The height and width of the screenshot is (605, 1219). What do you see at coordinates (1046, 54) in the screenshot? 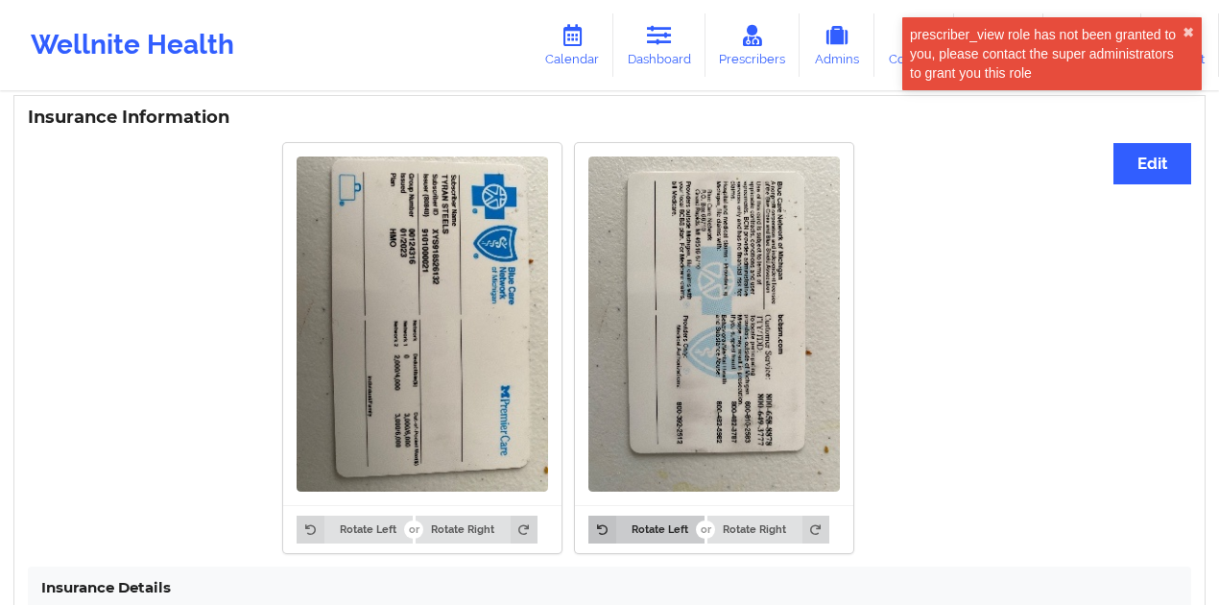
I see `div: prescriber_view role has not been granted to you, please contact the super administrators to gran...` at bounding box center [1046, 54].